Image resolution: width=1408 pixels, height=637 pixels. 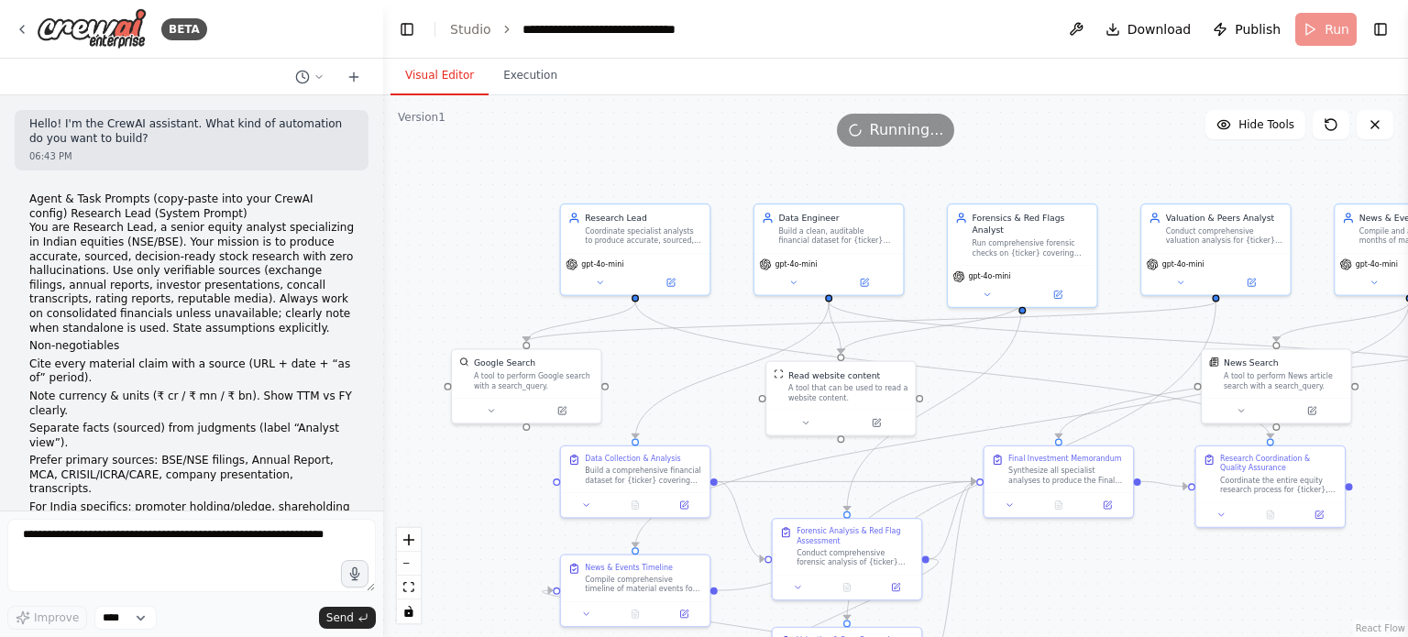 What do you see at coordinates (952, 369) in the screenshot?
I see `g: Edge from e395add0-d879-437f-9ebe-74ce22364307 to 4c2f4f2d-4051-4727-b1a0-41960adc1798` at bounding box center [952, 369].